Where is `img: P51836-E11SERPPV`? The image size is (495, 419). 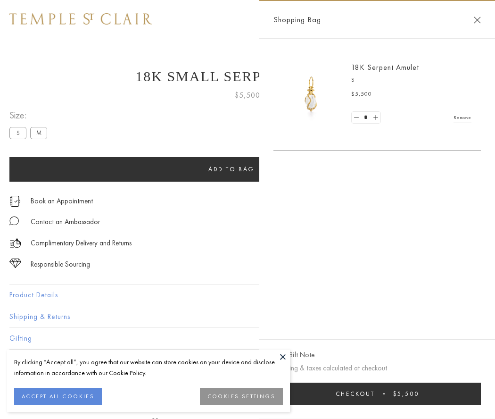
img: P51836-E11SERPPV is located at coordinates (311, 94).